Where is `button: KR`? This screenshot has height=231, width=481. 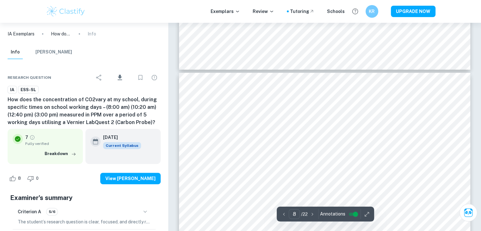 button: KR is located at coordinates (372, 11).